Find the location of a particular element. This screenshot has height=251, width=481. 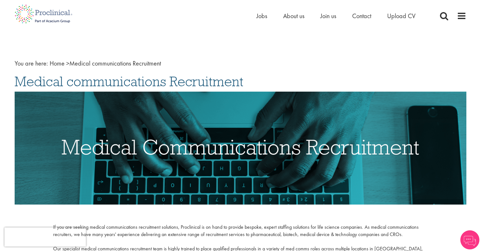

a: Jobs is located at coordinates (262, 16).